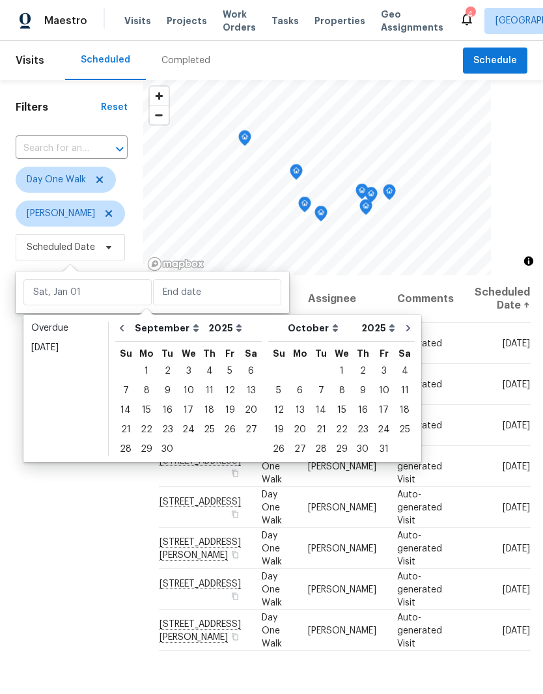  Describe the element at coordinates (342, 391) in the screenshot. I see `div: 8` at that location.